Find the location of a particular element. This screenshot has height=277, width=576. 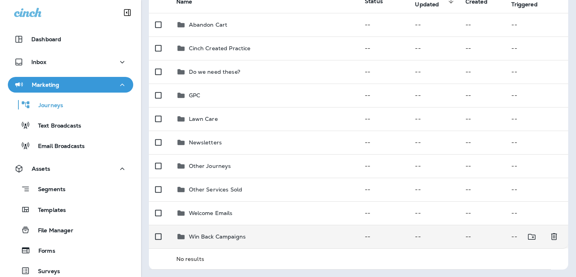

button: Inbox is located at coordinates (71, 62).